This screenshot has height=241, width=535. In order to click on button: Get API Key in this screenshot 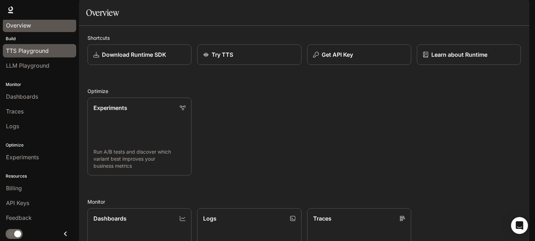, I will do `click(359, 55)`.